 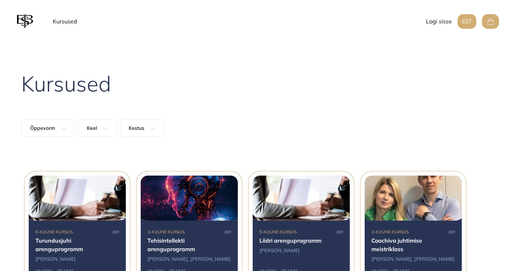 I want to click on img: EBS logo, so click(x=25, y=21).